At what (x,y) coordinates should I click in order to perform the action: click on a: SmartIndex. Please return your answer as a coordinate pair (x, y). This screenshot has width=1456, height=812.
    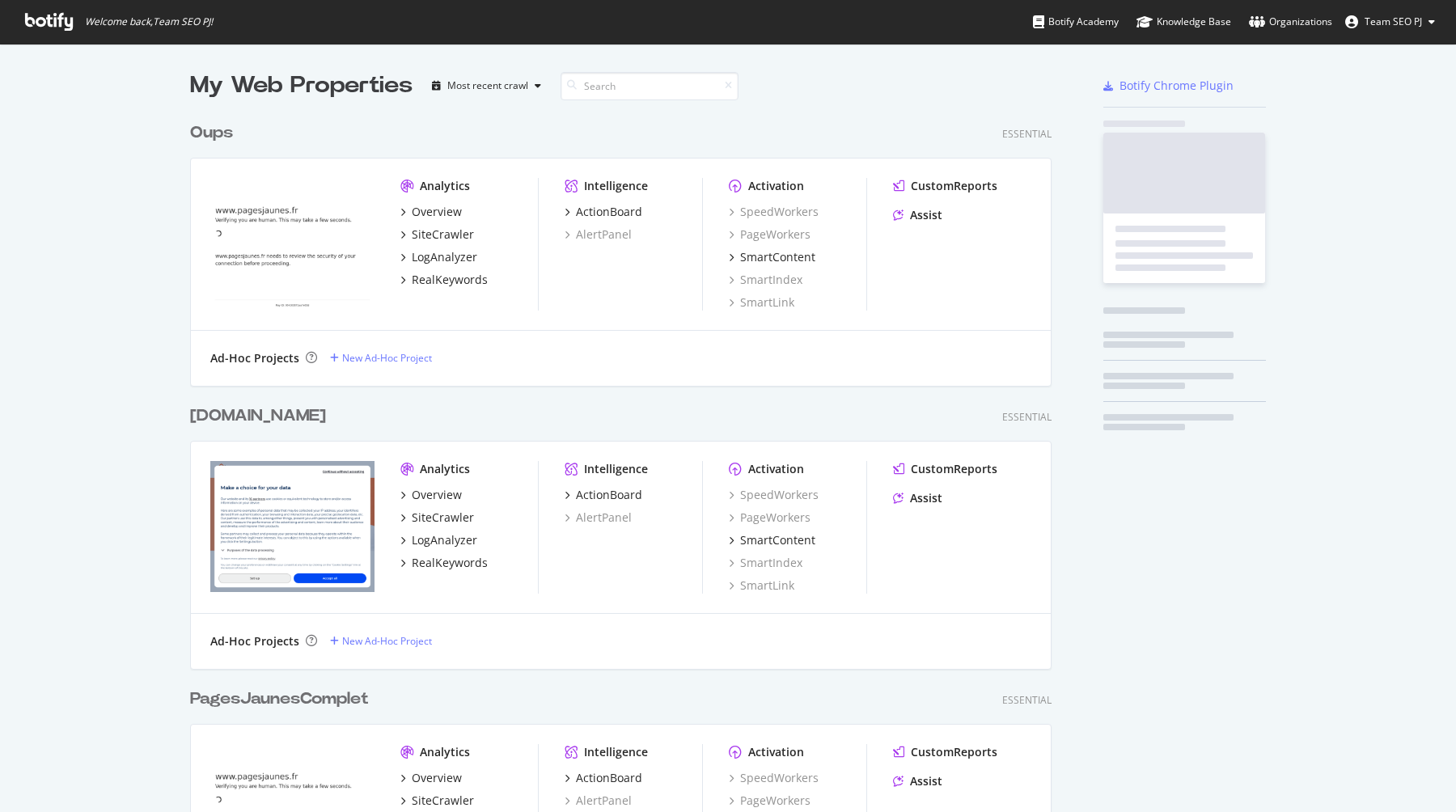
    Looking at the image, I should click on (765, 280).